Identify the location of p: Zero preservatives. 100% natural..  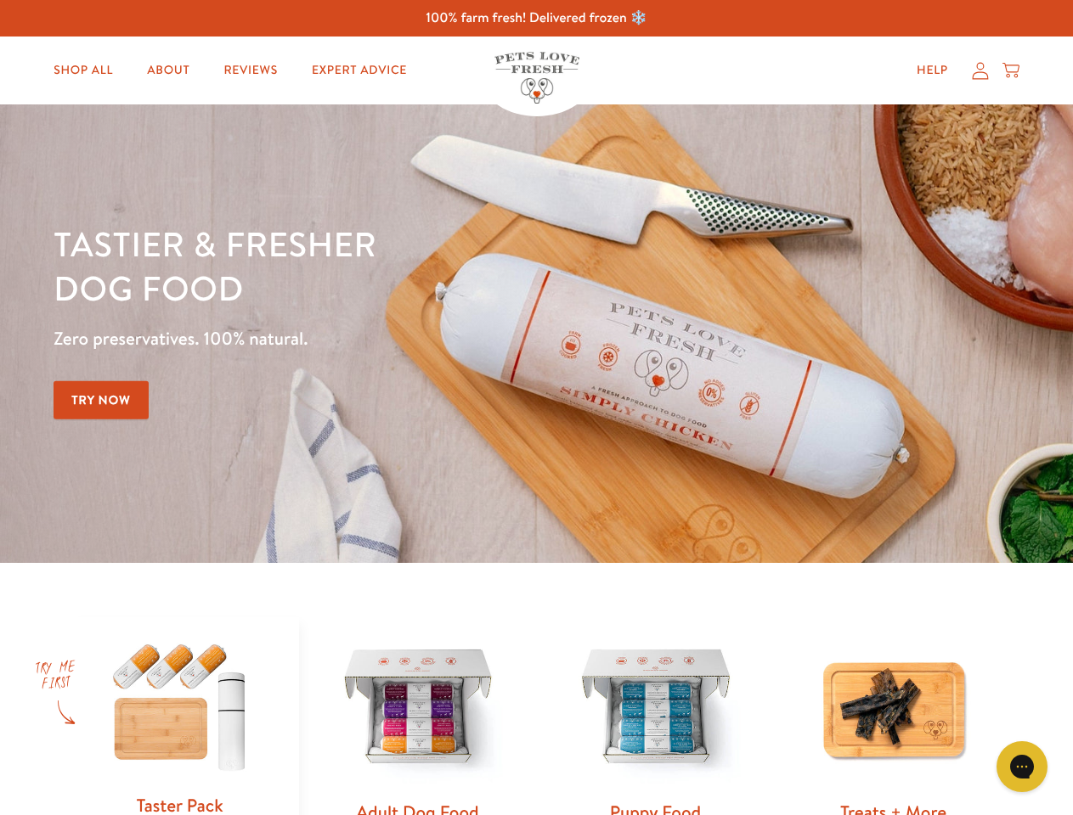
(375, 339).